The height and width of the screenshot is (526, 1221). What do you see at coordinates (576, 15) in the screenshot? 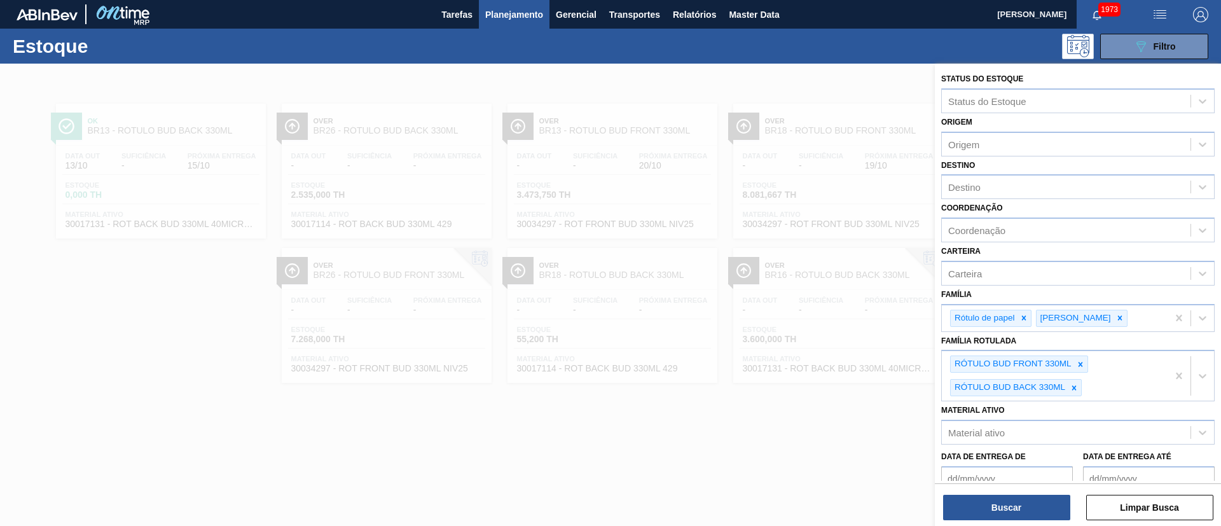
I see `span: Gerencial` at bounding box center [576, 15].